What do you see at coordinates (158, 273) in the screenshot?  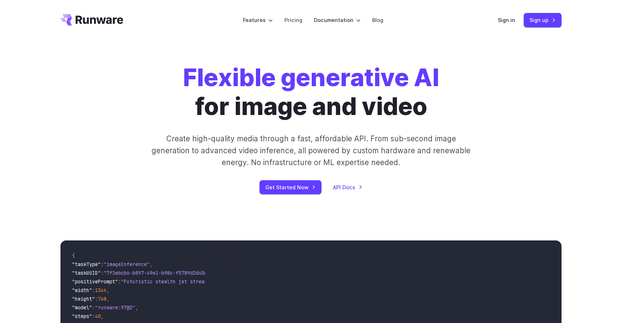 I see `span: "7f3ebcb6-b897-49e1-b98c-f5789d2d40d7"` at bounding box center [158, 273].